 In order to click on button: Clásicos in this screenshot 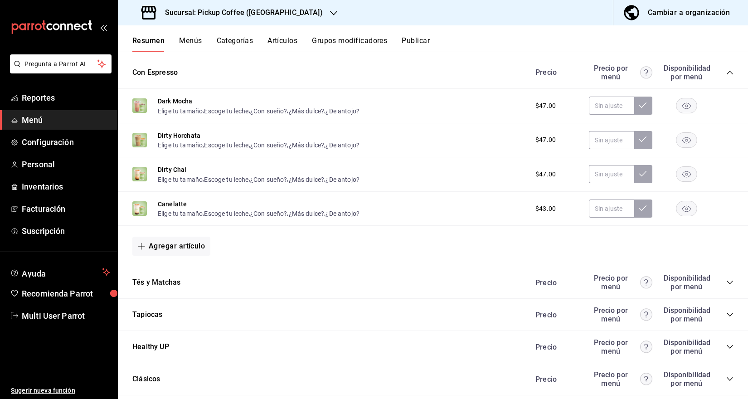, I will do `click(146, 379)`.